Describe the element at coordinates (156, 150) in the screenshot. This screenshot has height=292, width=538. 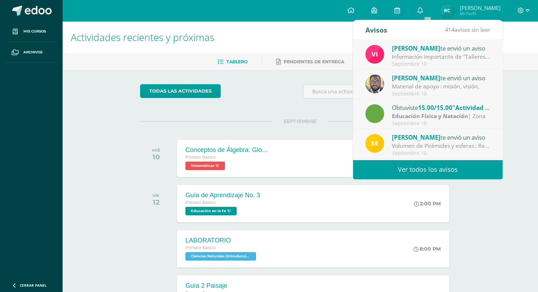
I see `div: MIÉ` at that location.